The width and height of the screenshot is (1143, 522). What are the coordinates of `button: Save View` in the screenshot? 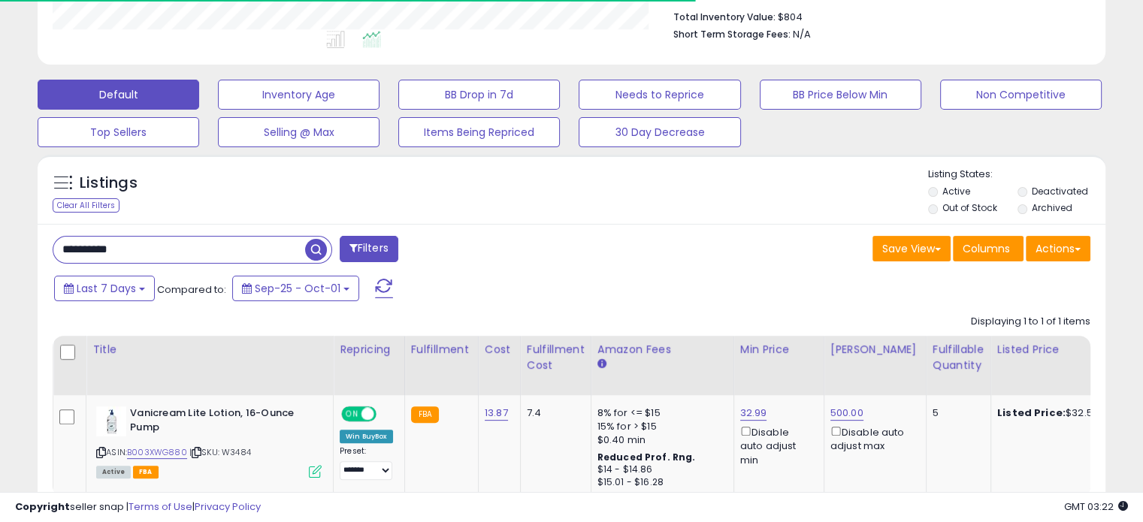 It's located at (911, 249).